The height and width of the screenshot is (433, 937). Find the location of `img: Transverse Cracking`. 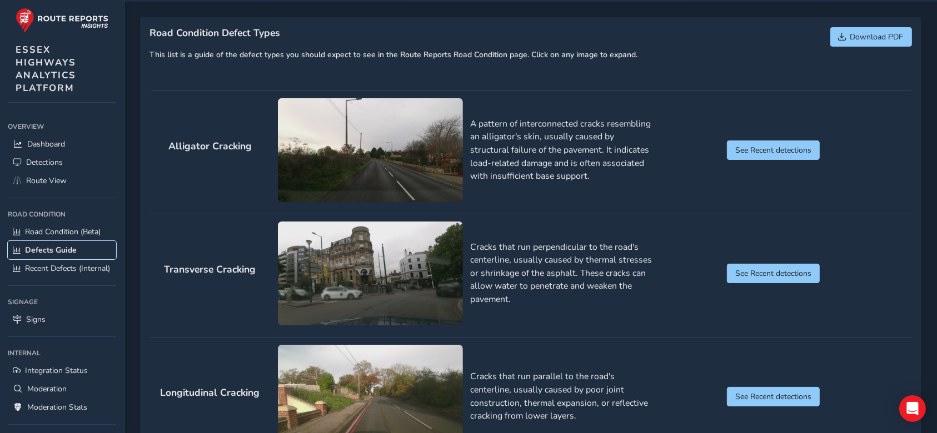

img: Transverse Cracking is located at coordinates (370, 273).